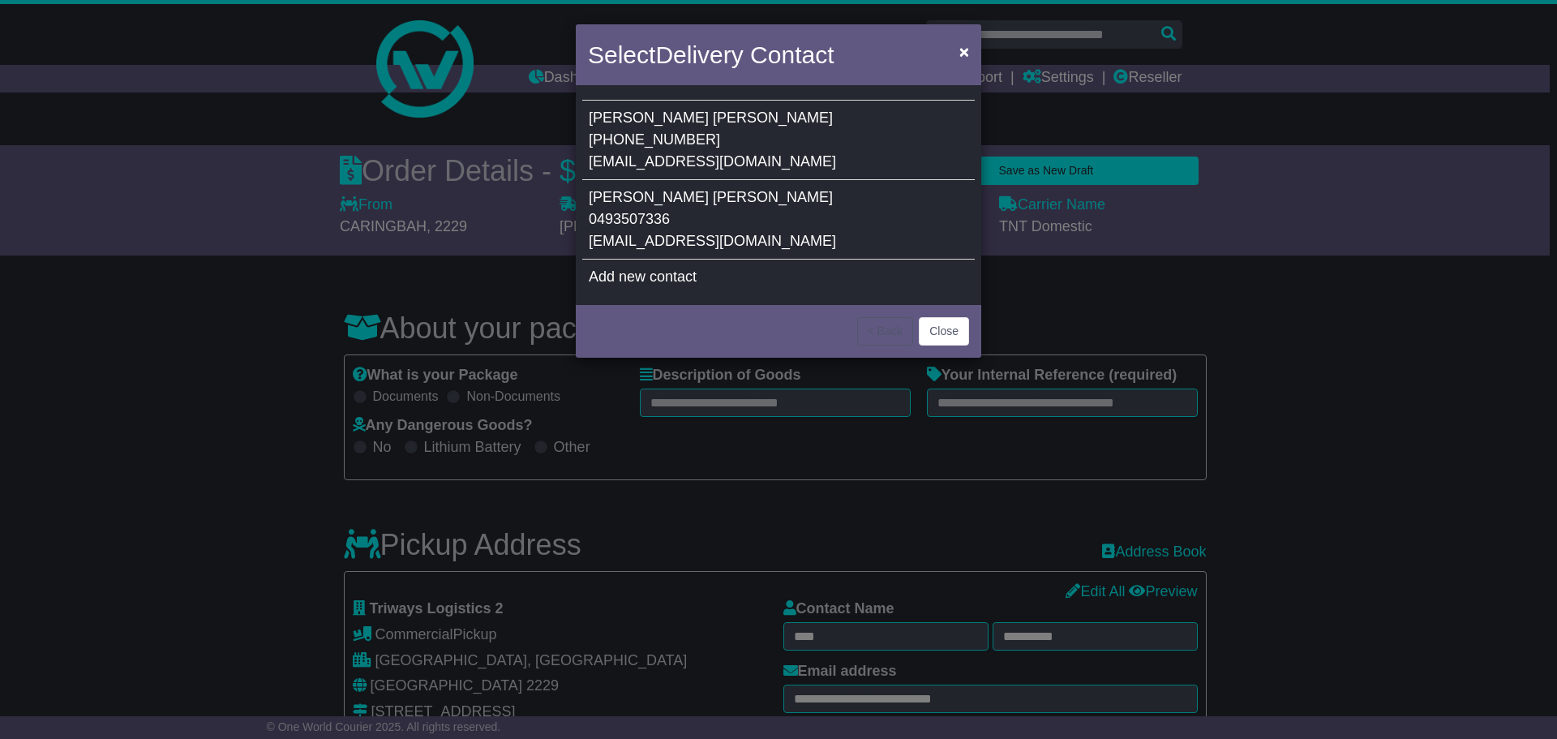  Describe the element at coordinates (885, 331) in the screenshot. I see `button: < Back` at that location.